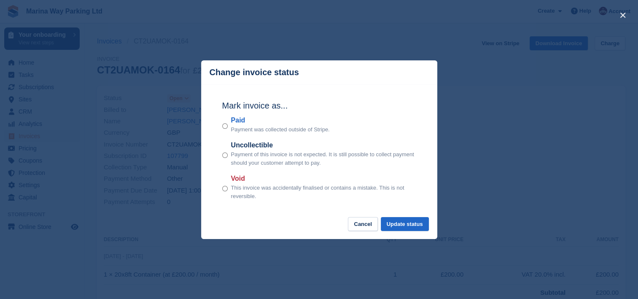  Describe the element at coordinates (405, 224) in the screenshot. I see `button: Update status` at that location.